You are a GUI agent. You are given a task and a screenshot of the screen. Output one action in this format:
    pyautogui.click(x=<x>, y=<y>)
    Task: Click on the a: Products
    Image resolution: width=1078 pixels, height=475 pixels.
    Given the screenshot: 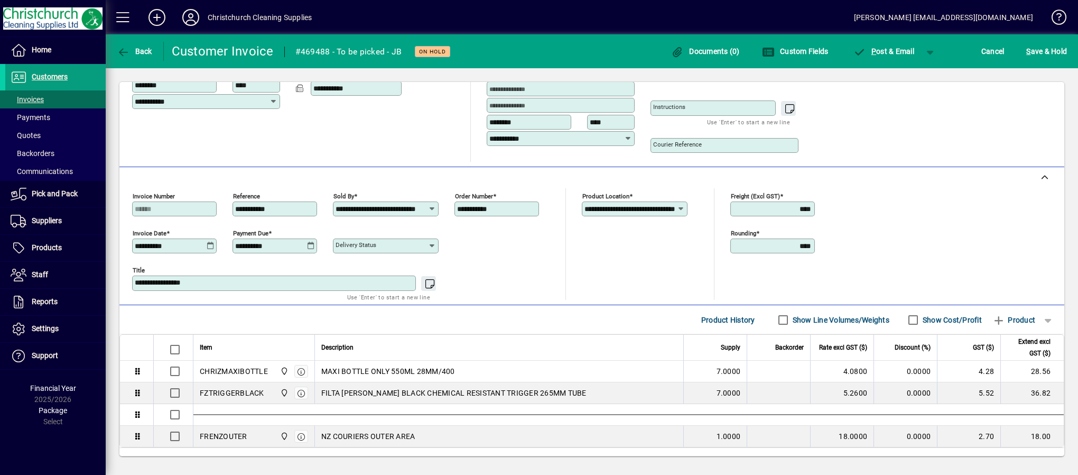 What is the action you would take?
    pyautogui.click(x=56, y=248)
    